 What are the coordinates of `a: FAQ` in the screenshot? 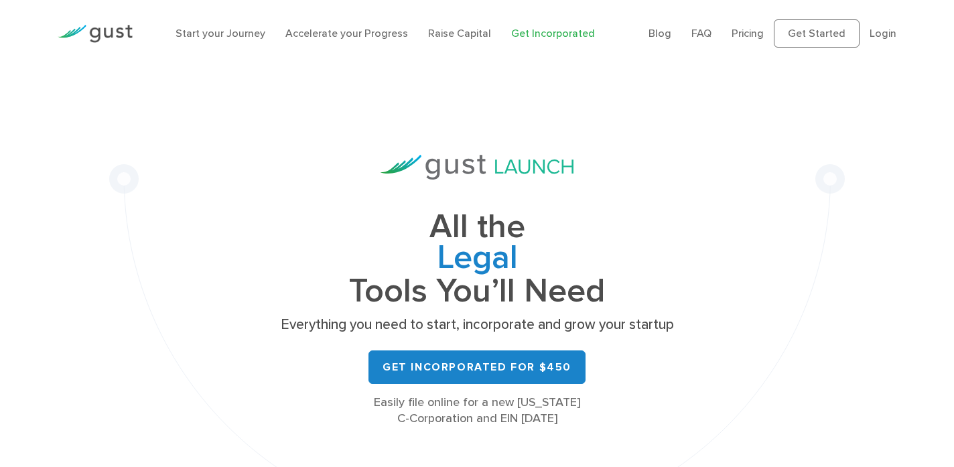 It's located at (701, 33).